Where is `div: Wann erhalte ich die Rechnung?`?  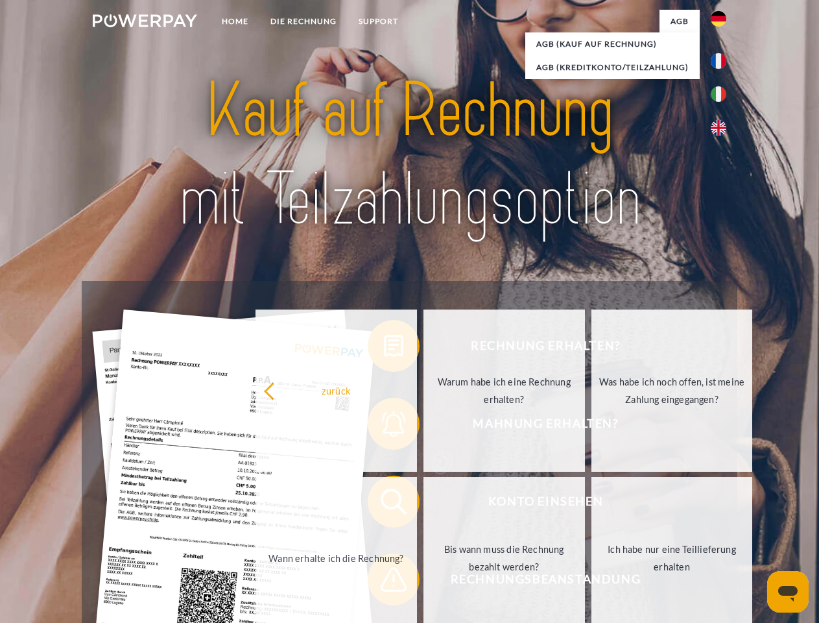
div: Wann erhalte ich die Rechnung? is located at coordinates (336, 557).